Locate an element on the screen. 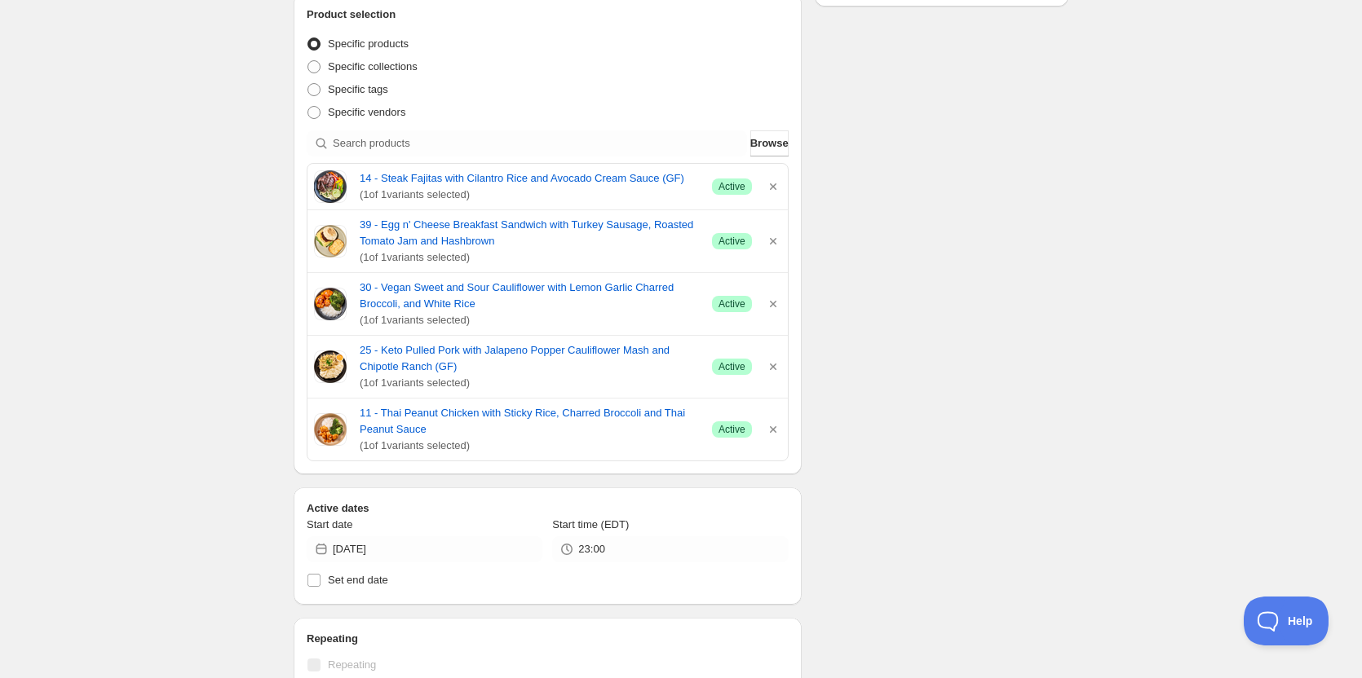  a: 11 - Thai Peanut Chicken with Sticky Rice, Charred Broccoli and Thai Peanut Sauce is located at coordinates (529, 422).